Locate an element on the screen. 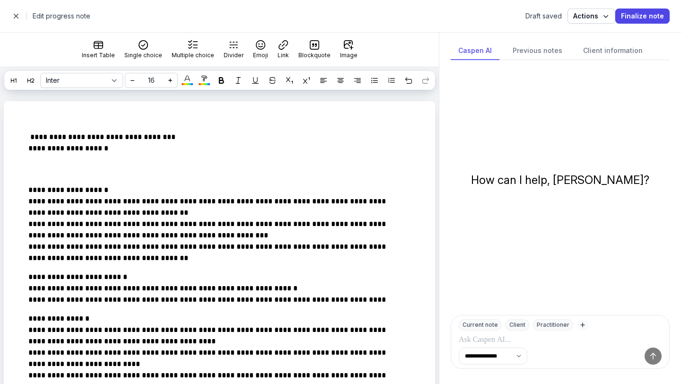 The width and height of the screenshot is (681, 384). div: Insert Table is located at coordinates (98, 55).